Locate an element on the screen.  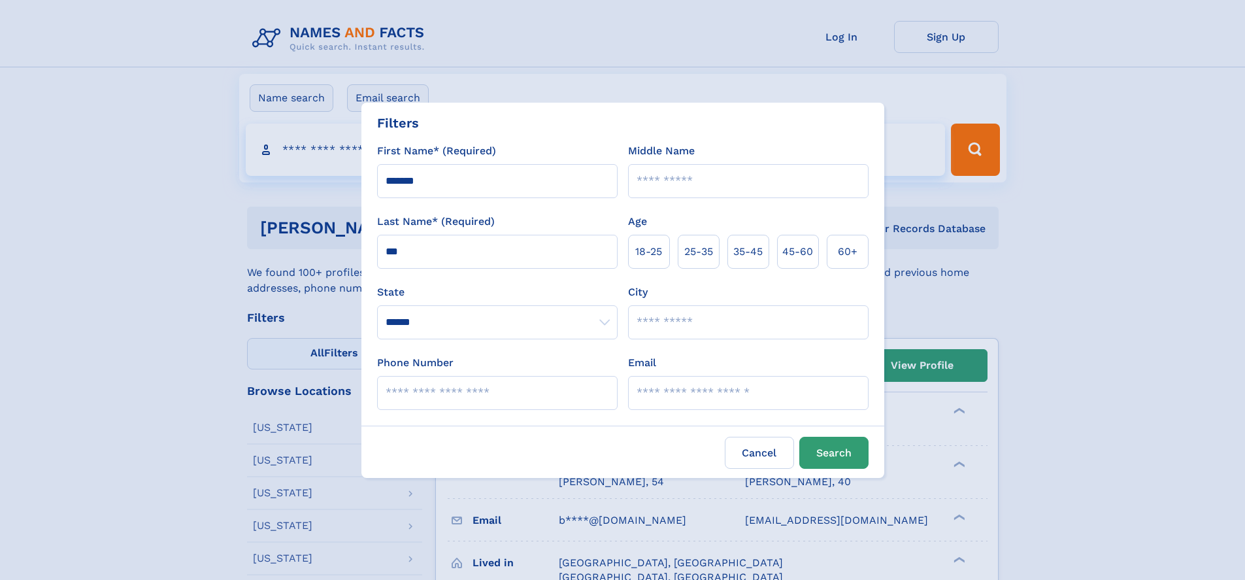
span: 45‑60 is located at coordinates (798, 252).